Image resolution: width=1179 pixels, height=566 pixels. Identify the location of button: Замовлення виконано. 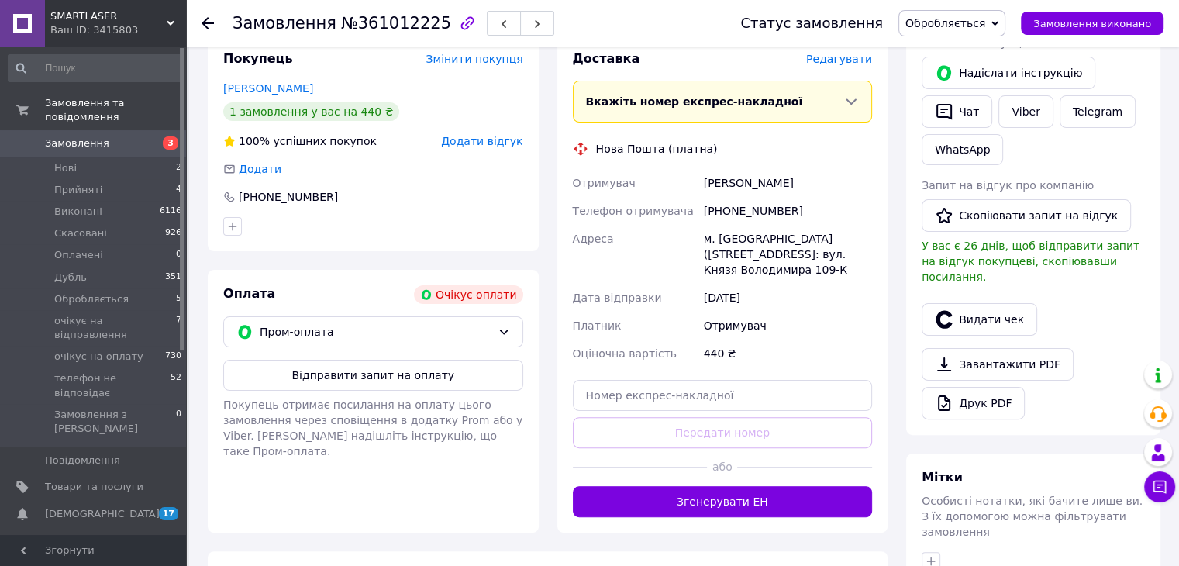
(1092, 23).